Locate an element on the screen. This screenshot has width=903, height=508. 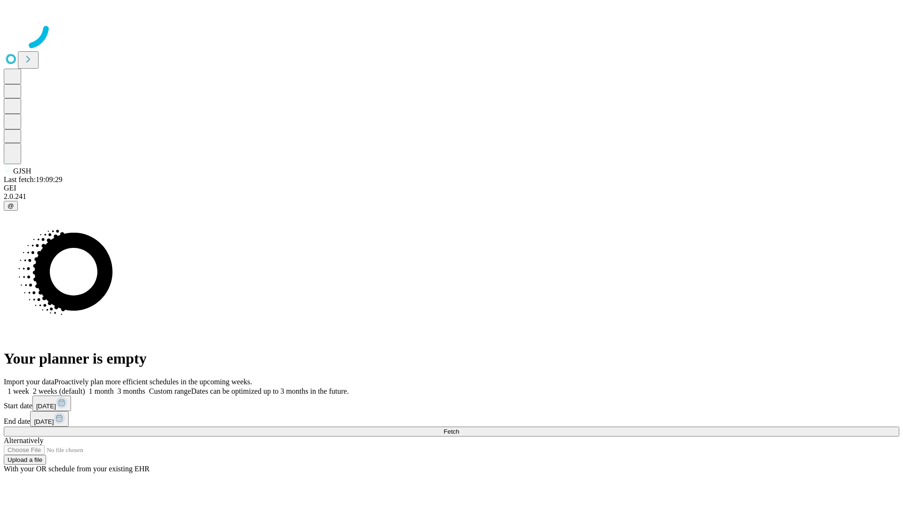
span: Alternatively is located at coordinates (24, 440).